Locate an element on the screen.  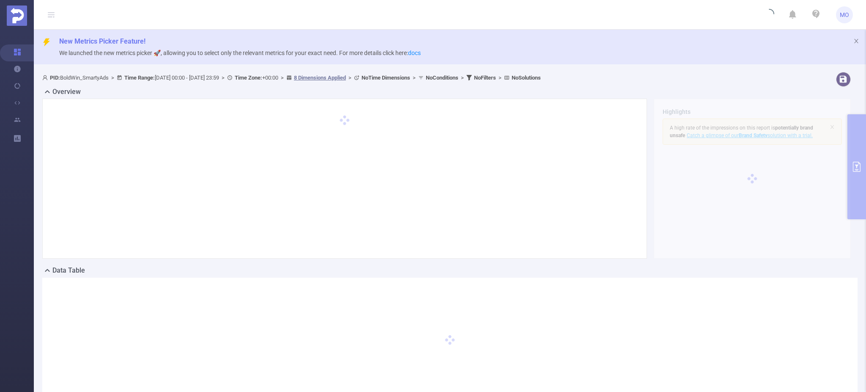
h2: Overview is located at coordinates (66, 92).